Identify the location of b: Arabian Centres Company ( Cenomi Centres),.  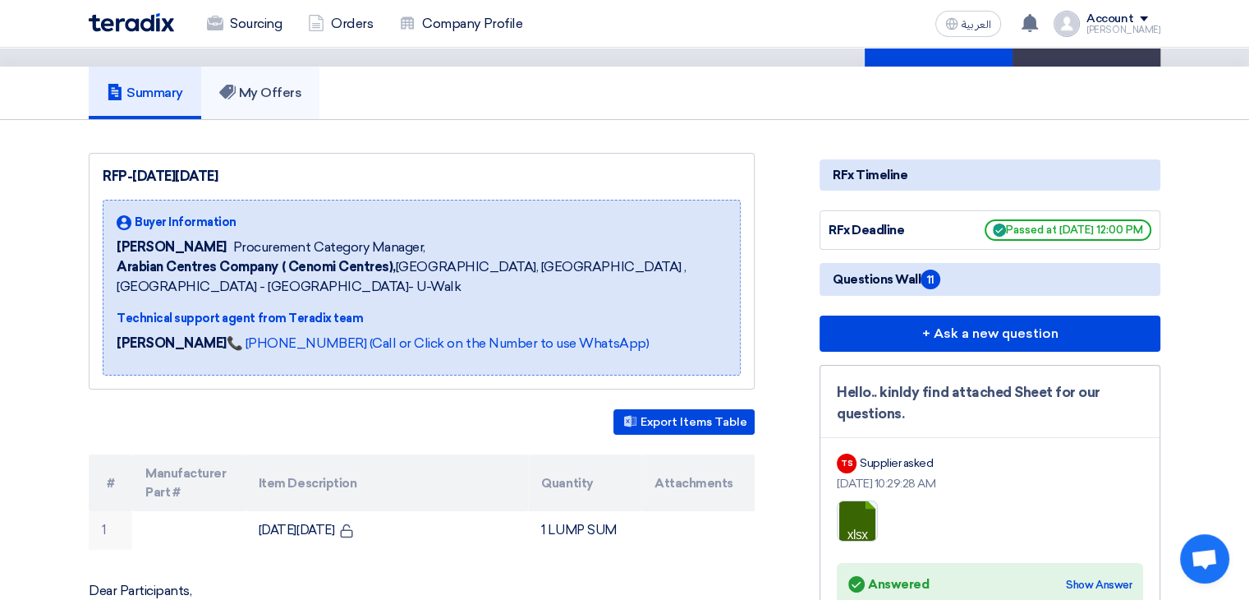
(256, 266).